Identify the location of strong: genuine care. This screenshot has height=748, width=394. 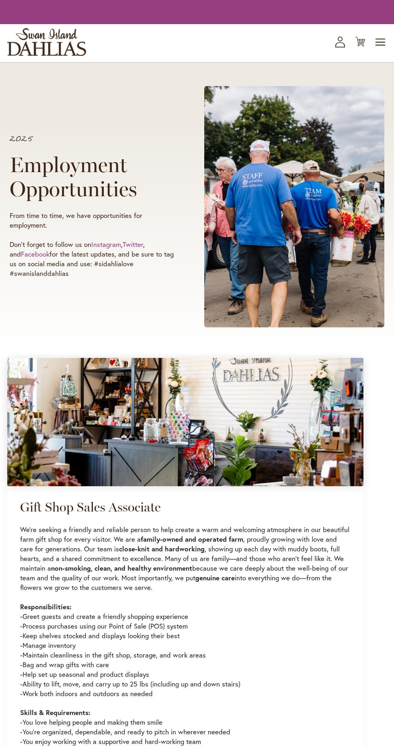
(215, 578).